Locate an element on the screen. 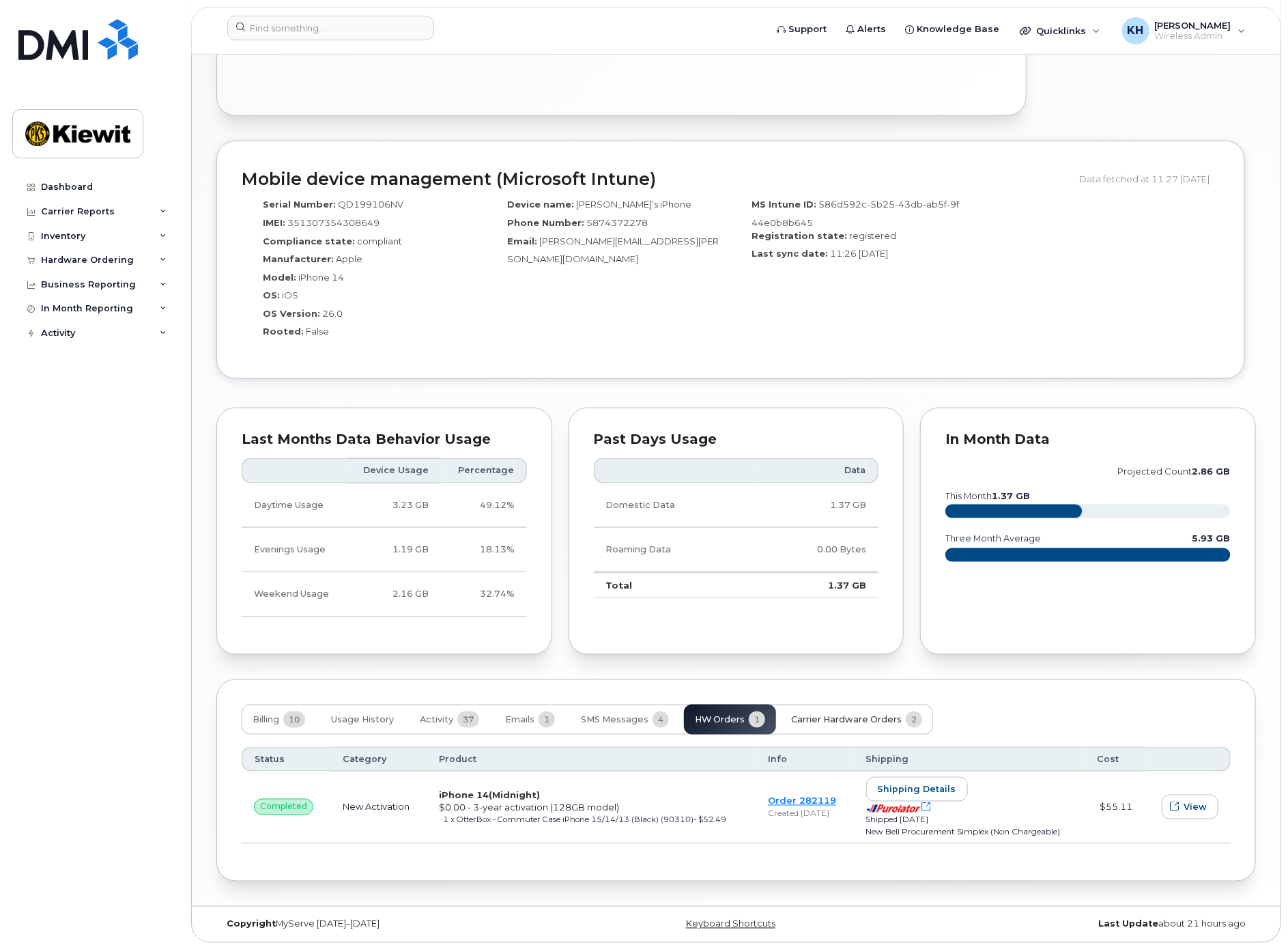 Image resolution: width=1288 pixels, height=945 pixels. label: Phone Number: is located at coordinates (545, 223).